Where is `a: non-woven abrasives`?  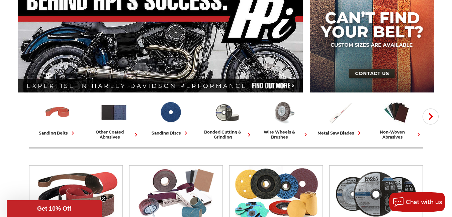
a: non-woven abrasives is located at coordinates (396, 119).